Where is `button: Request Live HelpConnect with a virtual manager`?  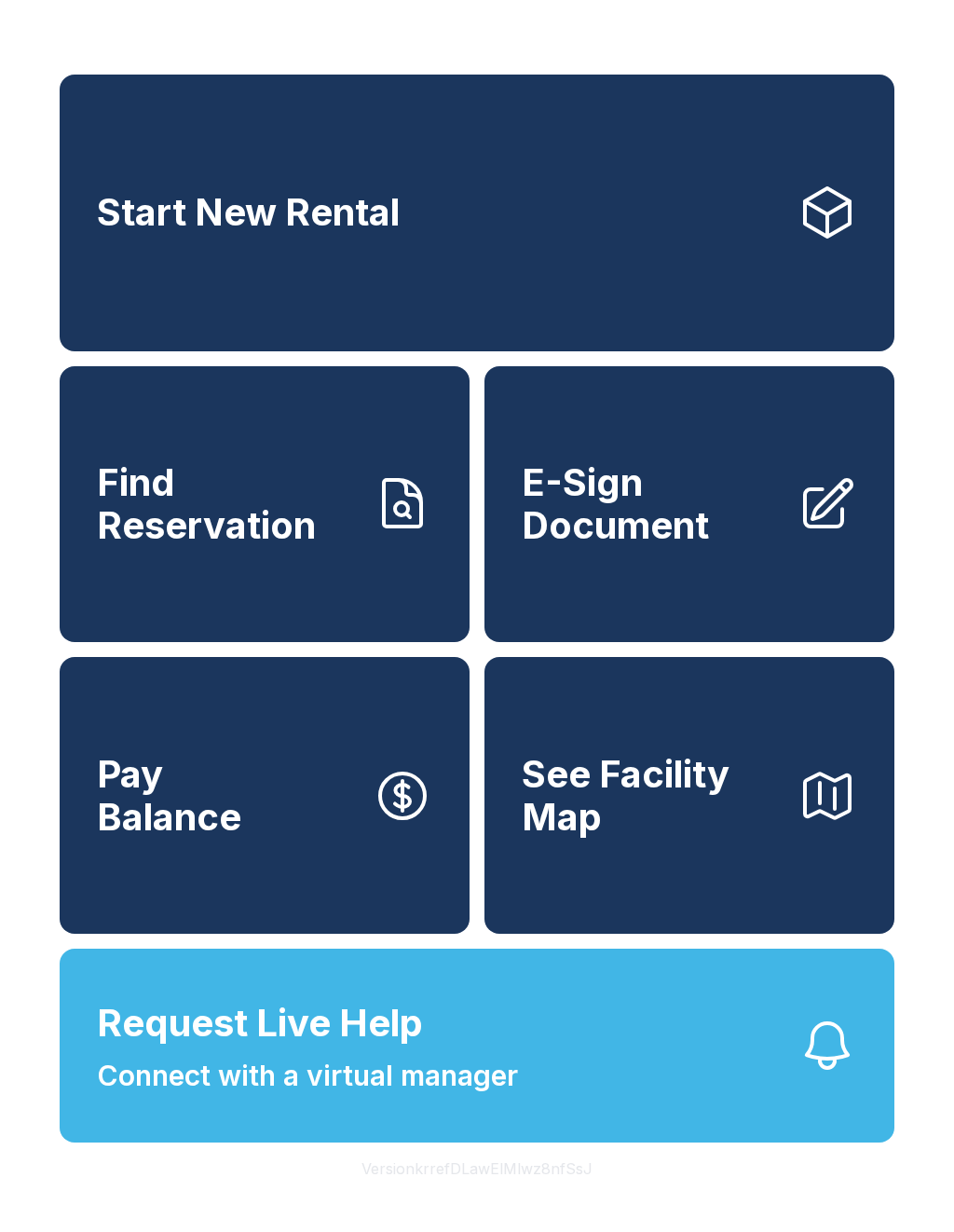
button: Request Live HelpConnect with a virtual manager is located at coordinates (477, 1045).